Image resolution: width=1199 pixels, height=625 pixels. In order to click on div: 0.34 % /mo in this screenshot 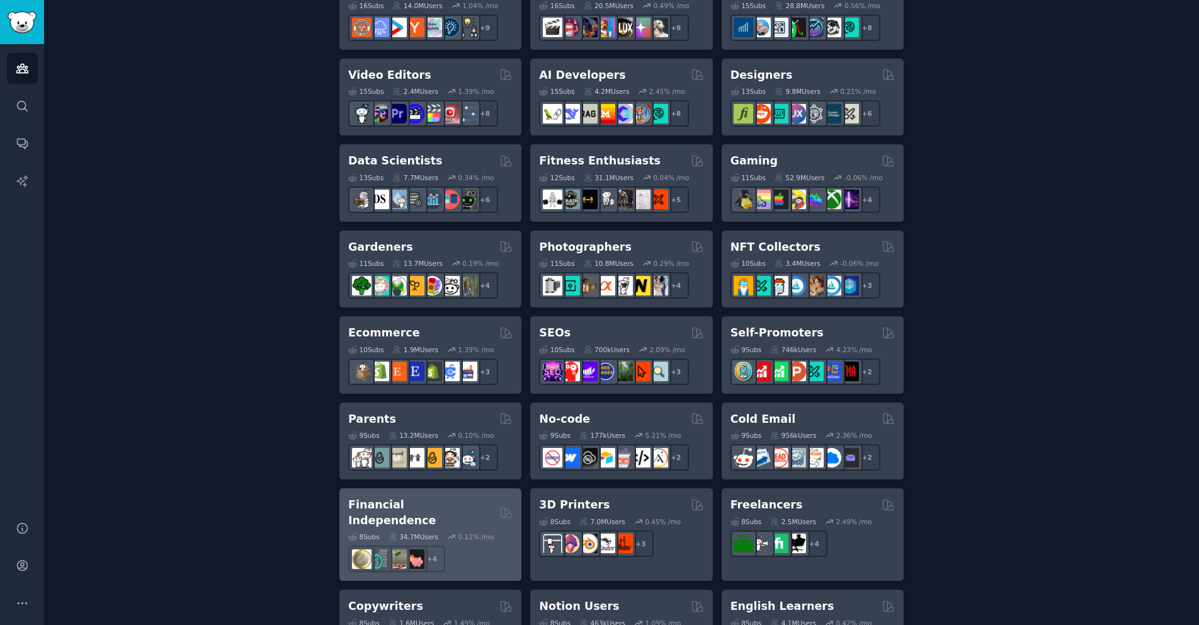, I will do `click(476, 178)`.